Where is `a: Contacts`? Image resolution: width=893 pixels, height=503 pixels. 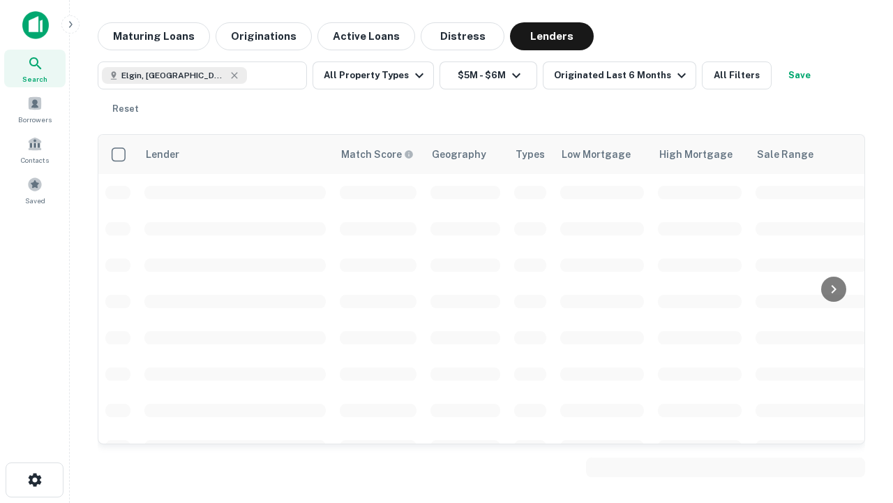 a: Contacts is located at coordinates (35, 149).